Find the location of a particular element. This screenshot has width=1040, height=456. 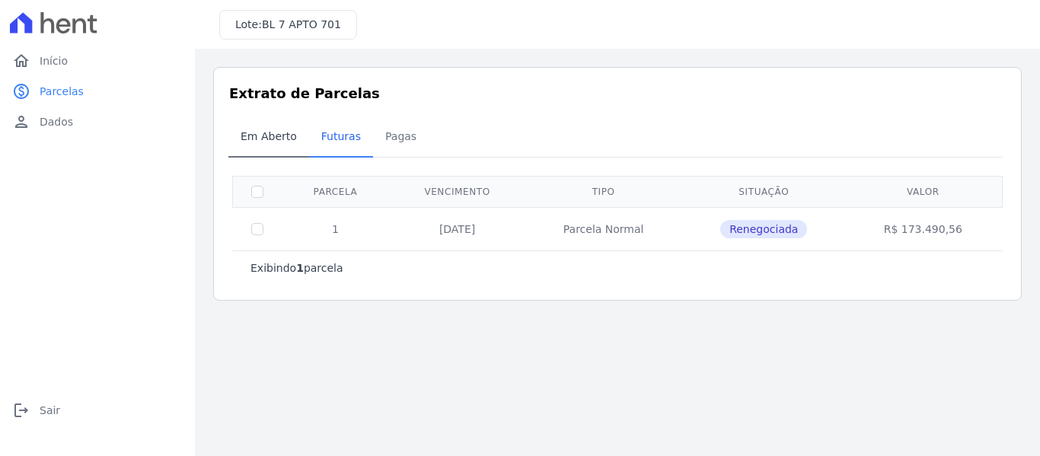

a: personDados is located at coordinates (97, 122).